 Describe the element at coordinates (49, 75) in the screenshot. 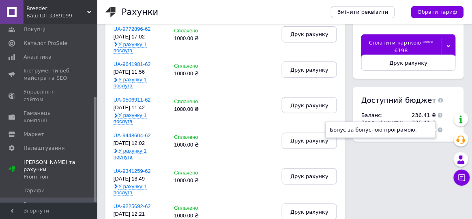

I see `span: Інструменти веб-майстра та SEO` at that location.